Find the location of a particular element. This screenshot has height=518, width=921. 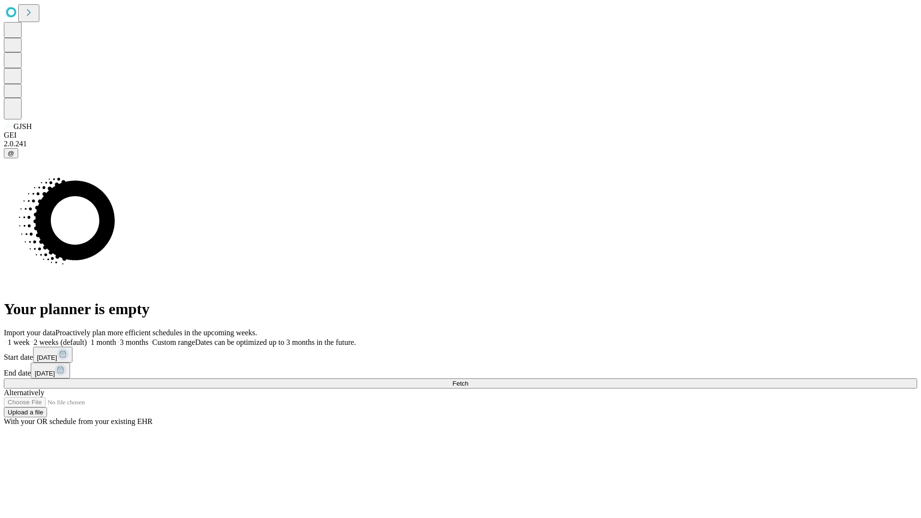

span: 2 weeks (default) is located at coordinates (60, 342).